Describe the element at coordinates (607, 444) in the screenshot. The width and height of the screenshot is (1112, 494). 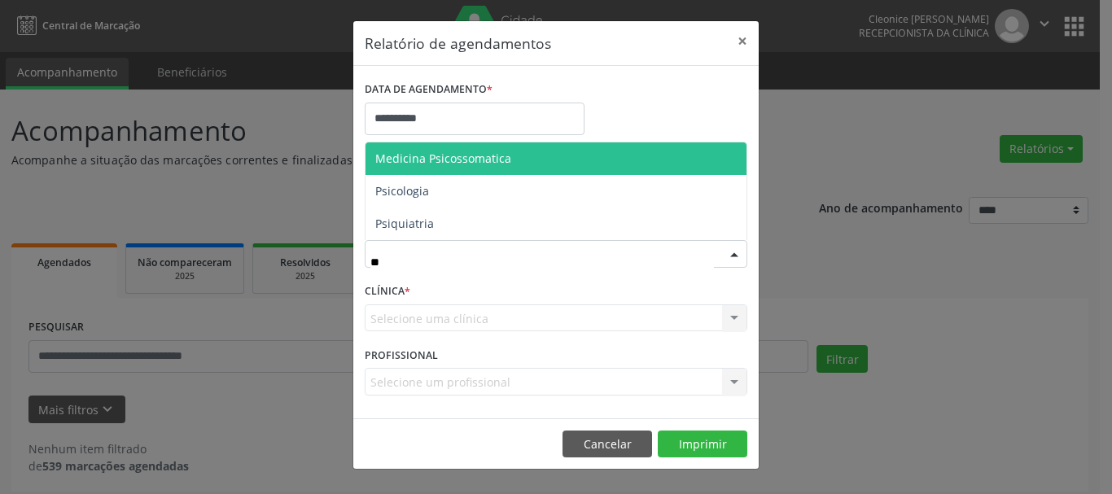
I see `button: Cancelar` at that location.